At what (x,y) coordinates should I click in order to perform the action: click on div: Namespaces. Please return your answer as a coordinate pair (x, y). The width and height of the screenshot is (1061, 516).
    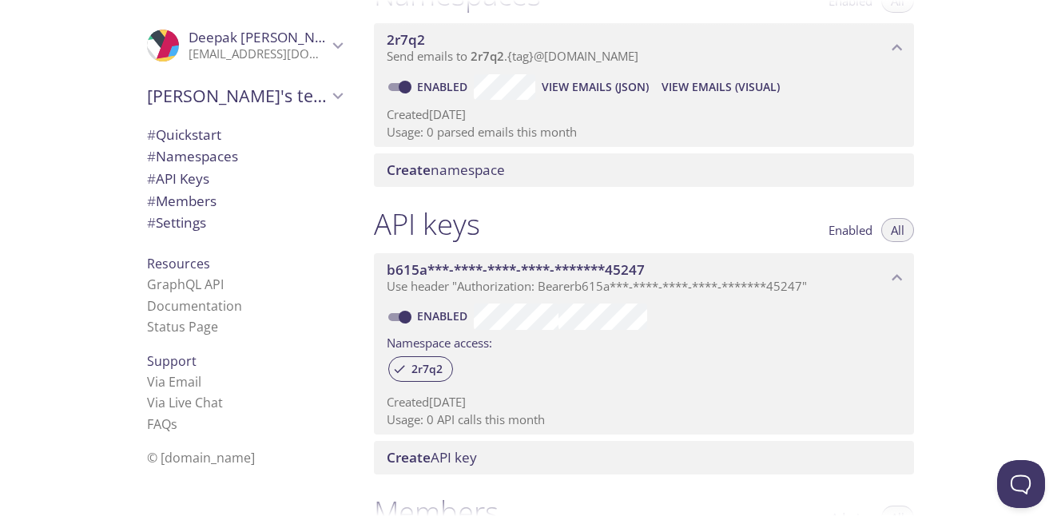
    Looking at the image, I should click on (244, 157).